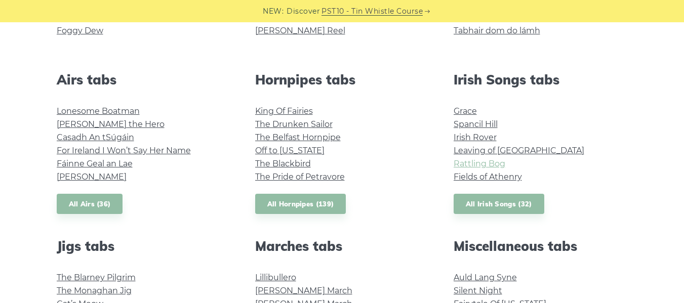 Image resolution: width=684 pixels, height=303 pixels. Describe the element at coordinates (300, 177) in the screenshot. I see `a: The Pride of Petravore` at that location.